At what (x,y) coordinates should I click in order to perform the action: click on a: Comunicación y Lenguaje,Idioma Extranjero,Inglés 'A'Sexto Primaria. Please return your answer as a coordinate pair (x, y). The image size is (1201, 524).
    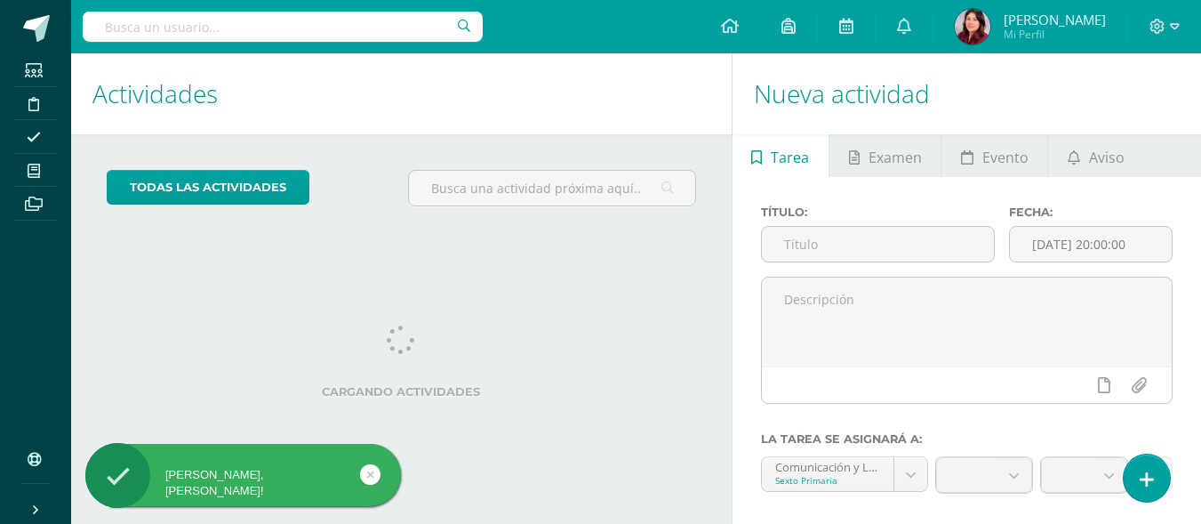
    Looking at the image, I should click on (844, 474).